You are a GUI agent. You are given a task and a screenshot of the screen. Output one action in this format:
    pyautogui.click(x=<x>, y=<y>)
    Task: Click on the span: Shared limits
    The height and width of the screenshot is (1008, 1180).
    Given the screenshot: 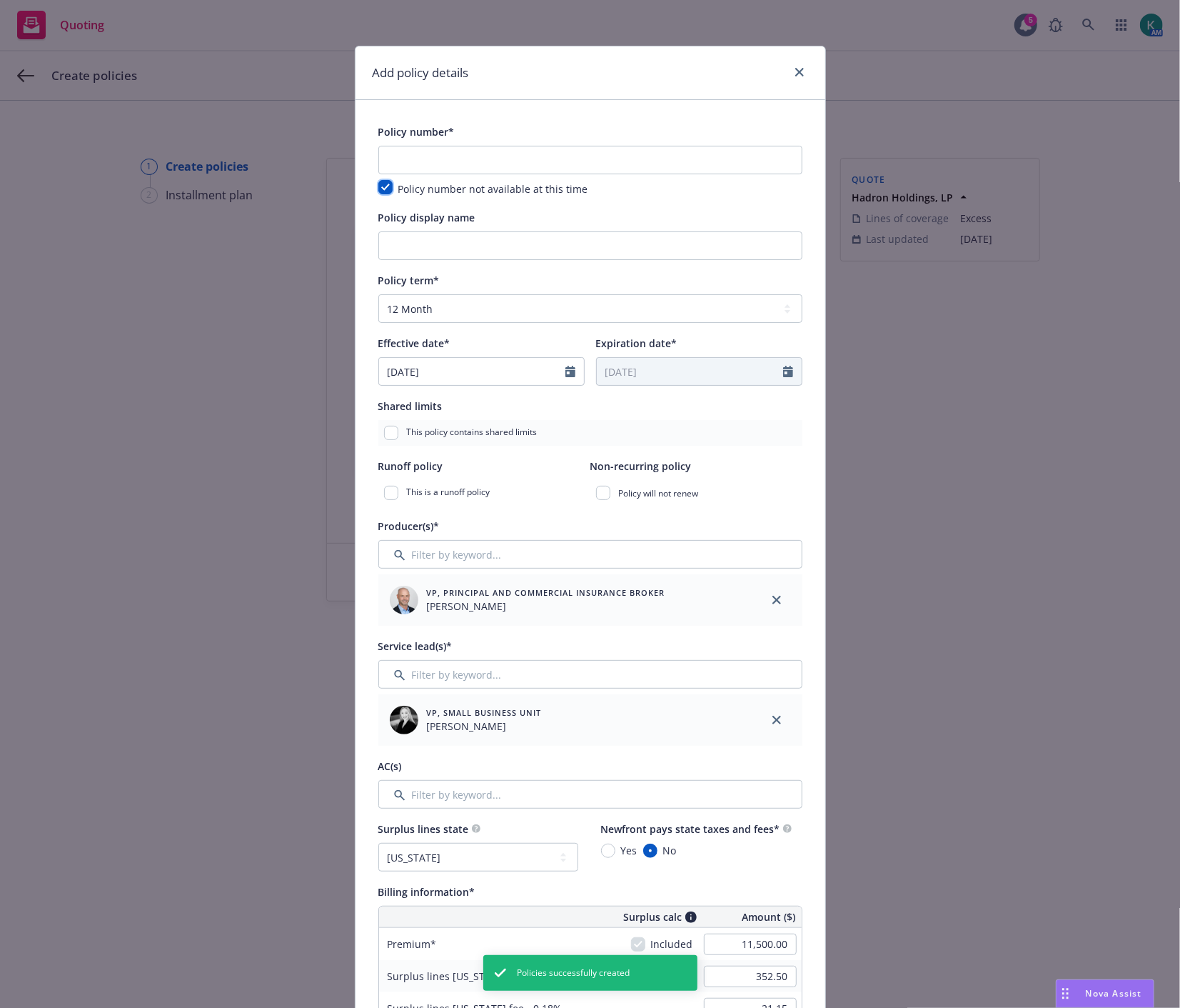 What is the action you would take?
    pyautogui.click(x=411, y=405)
    